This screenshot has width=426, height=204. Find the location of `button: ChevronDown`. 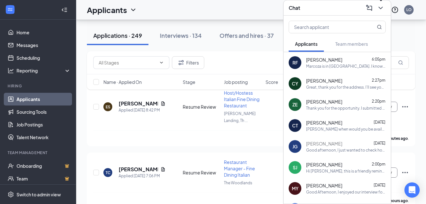

button: ChevronDown is located at coordinates (381, 8).